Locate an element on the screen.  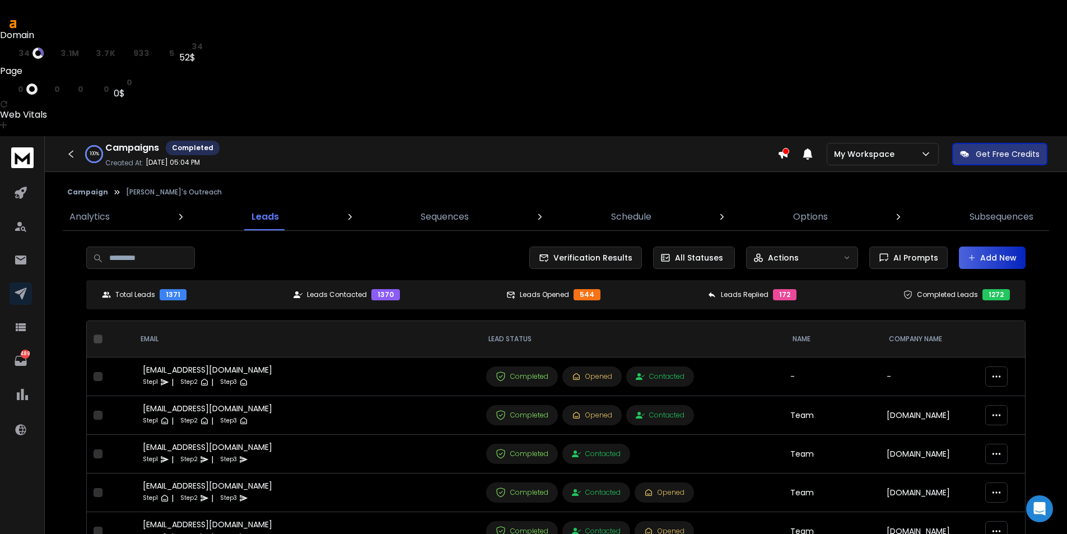
div: Keywords by Traffic is located at coordinates (156, 69).